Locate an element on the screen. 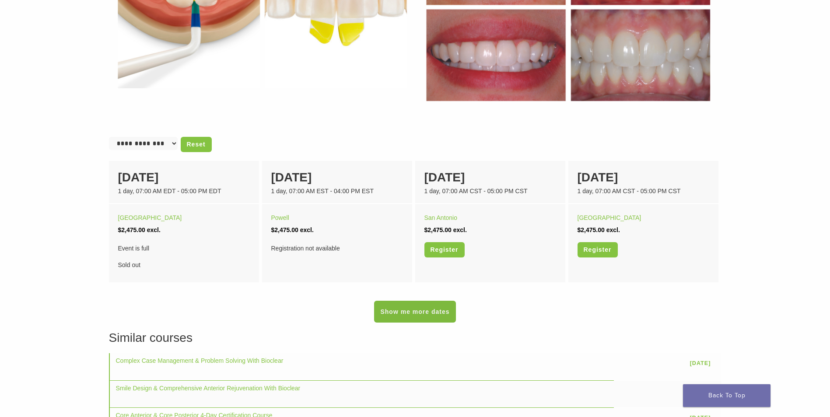  div: 1 day, 07:00 AM EST - 04:00 PM EST is located at coordinates (337, 191).